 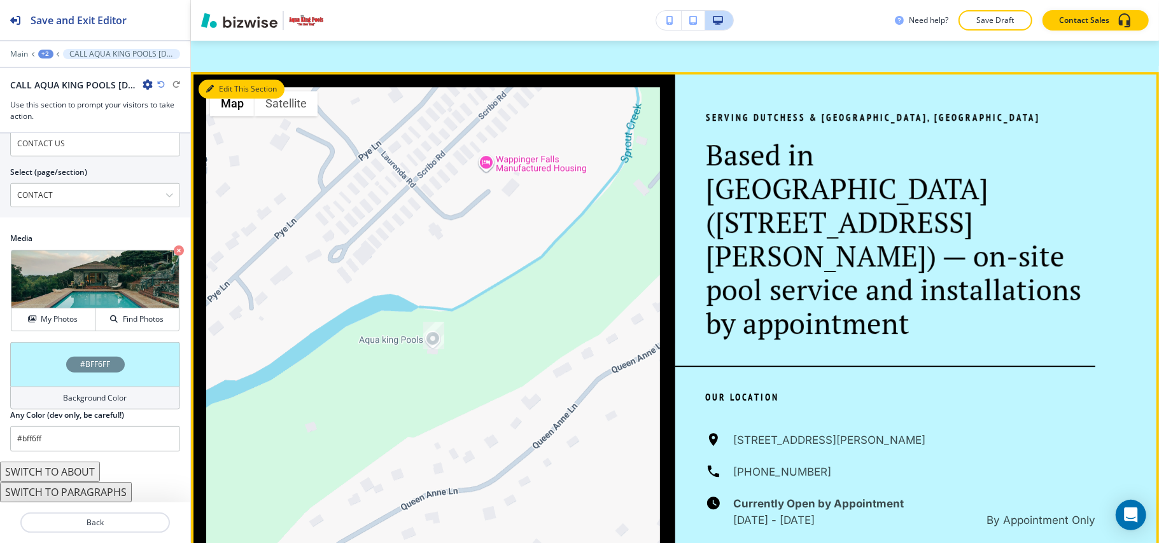 I want to click on h2: Select (page/section), so click(x=48, y=172).